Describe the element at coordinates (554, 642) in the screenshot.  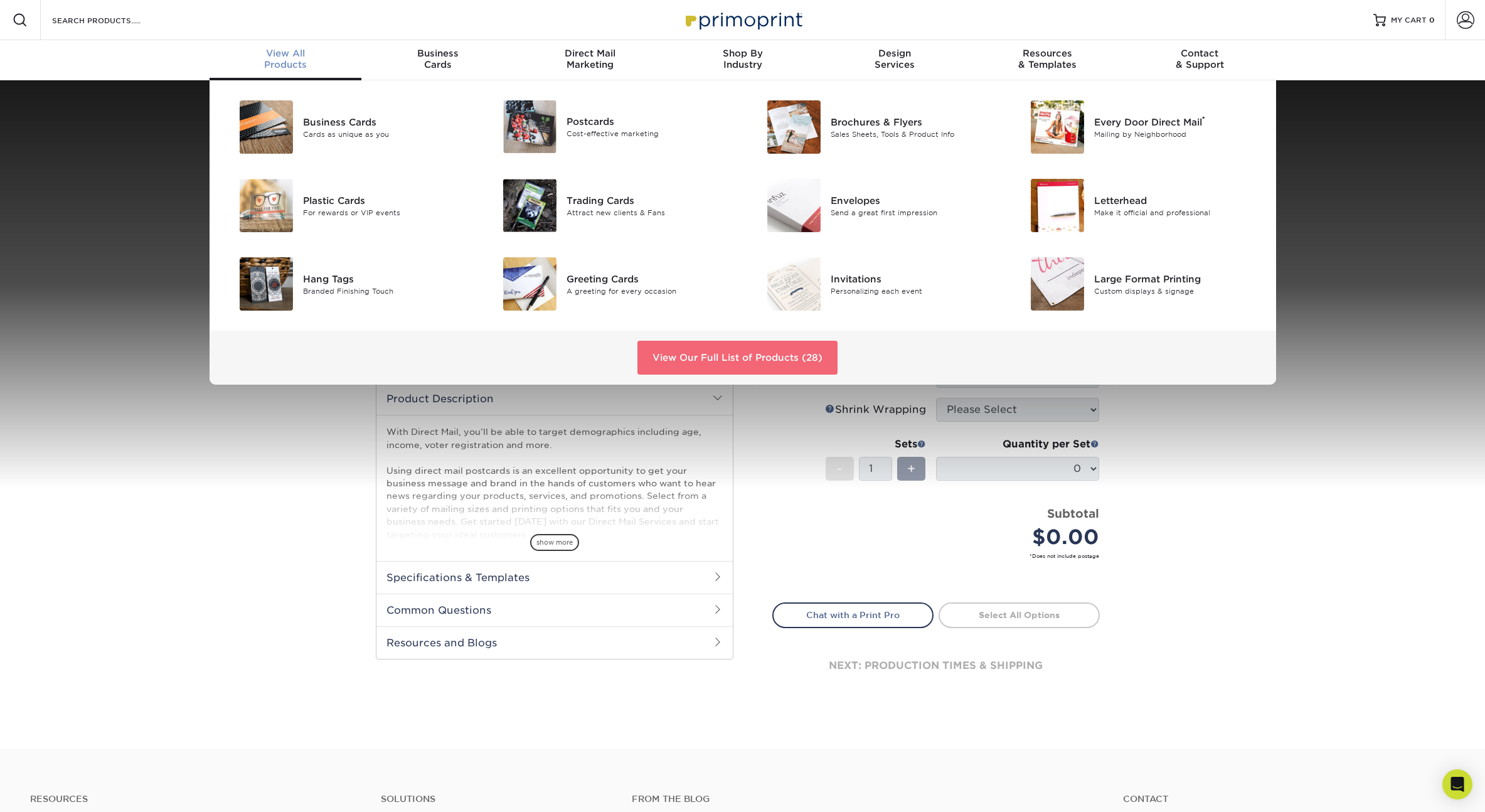
I see `h2: Resources and Blogs` at that location.